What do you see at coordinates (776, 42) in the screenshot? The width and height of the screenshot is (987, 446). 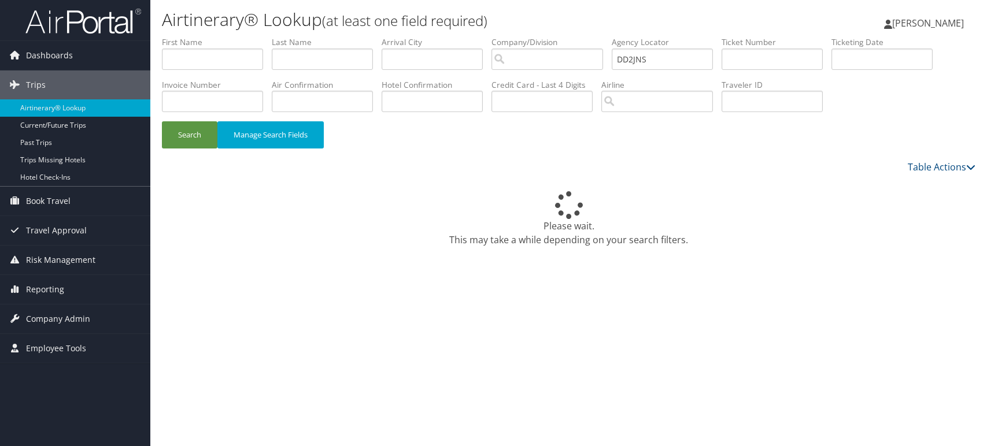 I see `label: Ticket Number` at bounding box center [776, 42].